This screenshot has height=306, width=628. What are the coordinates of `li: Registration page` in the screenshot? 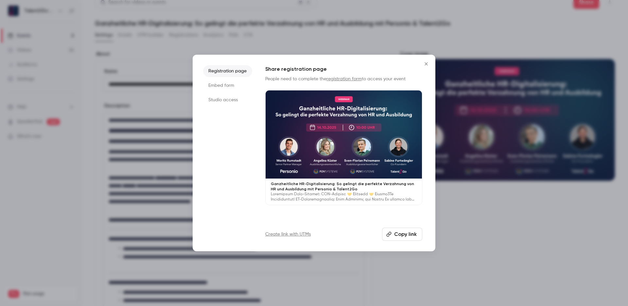 It's located at (228, 71).